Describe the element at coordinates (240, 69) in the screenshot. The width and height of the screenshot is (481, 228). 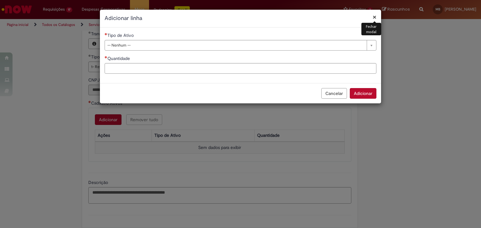
I see `input: Quantidade` at that location.